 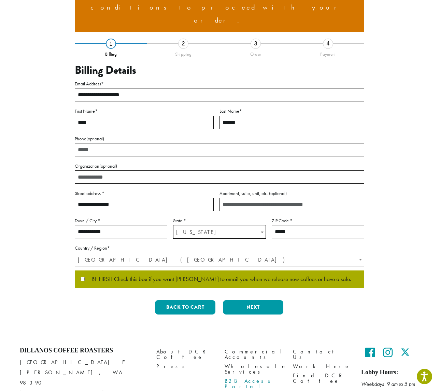 I want to click on button: Back to cart, so click(x=185, y=307).